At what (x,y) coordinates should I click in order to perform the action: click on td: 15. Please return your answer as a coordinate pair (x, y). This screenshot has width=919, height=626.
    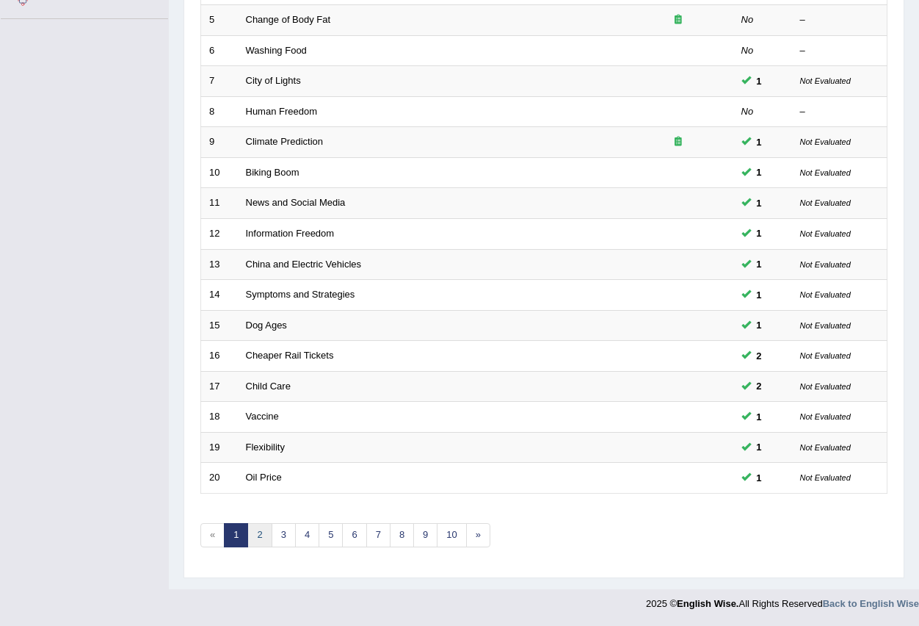
    Looking at the image, I should click on (220, 325).